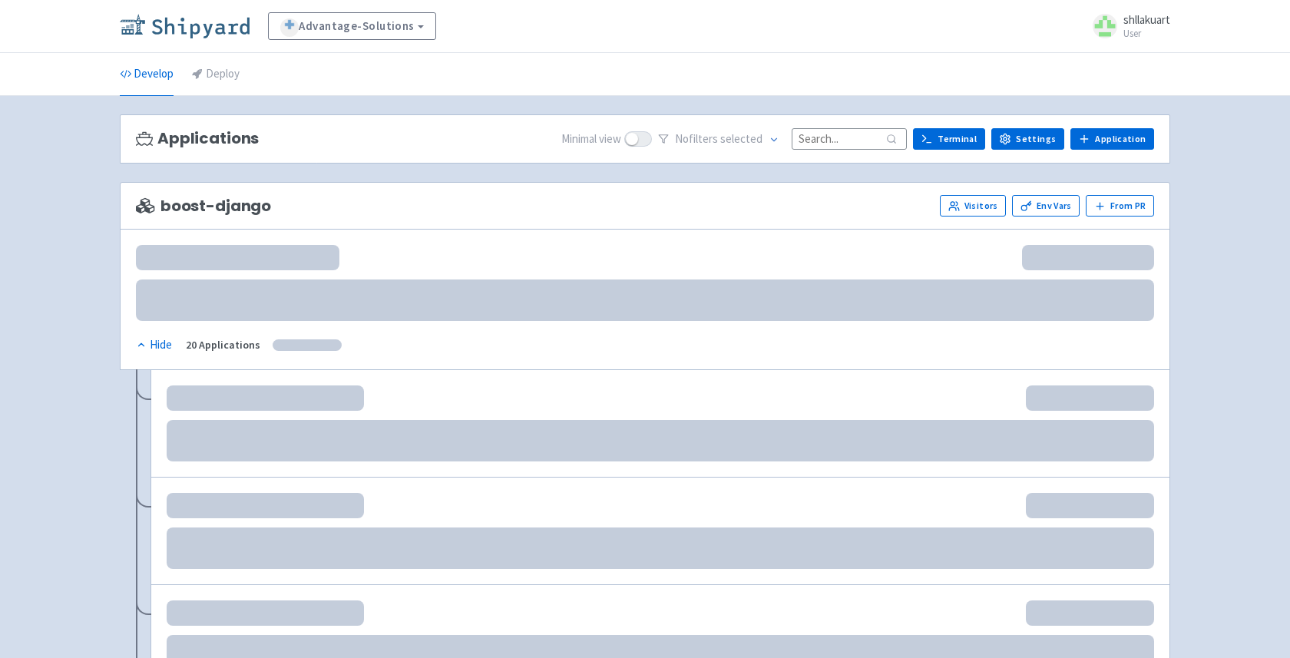  What do you see at coordinates (1146, 33) in the screenshot?
I see `small: User` at bounding box center [1146, 33].